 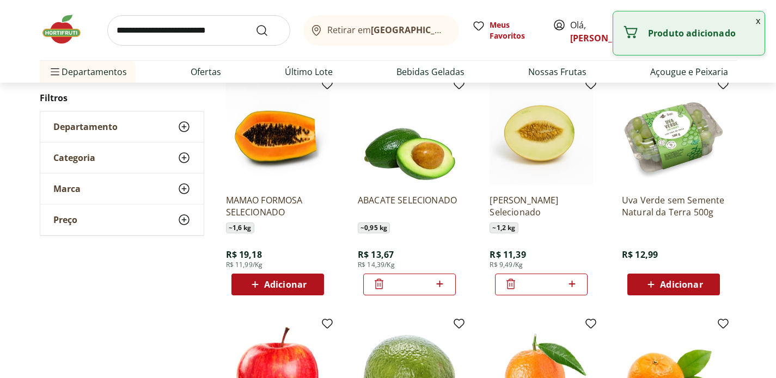 I want to click on span: R$ 9,49/Kg, so click(x=506, y=265).